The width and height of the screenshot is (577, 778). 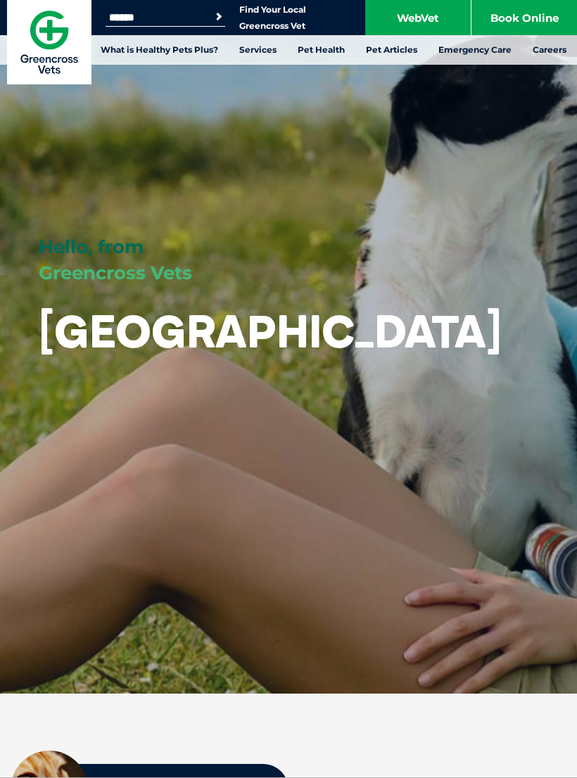 I want to click on a: Pet Health, so click(x=321, y=50).